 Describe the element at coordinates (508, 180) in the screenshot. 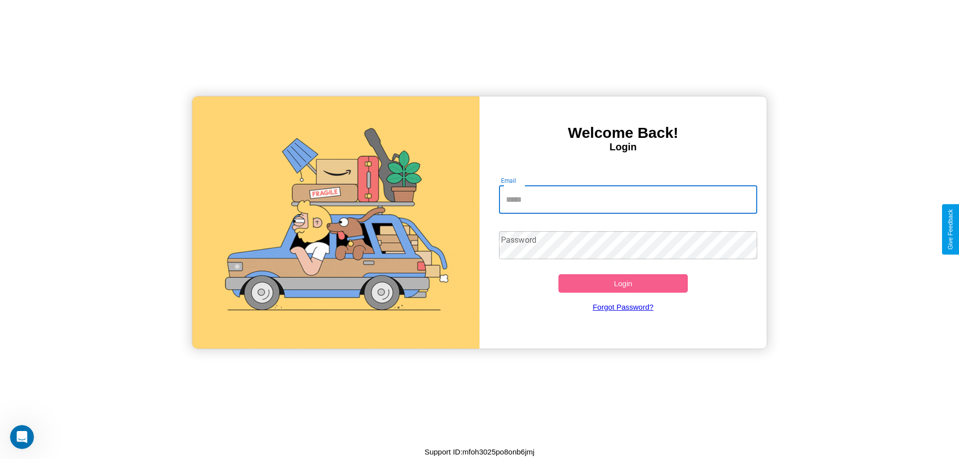

I see `label: Email` at that location.